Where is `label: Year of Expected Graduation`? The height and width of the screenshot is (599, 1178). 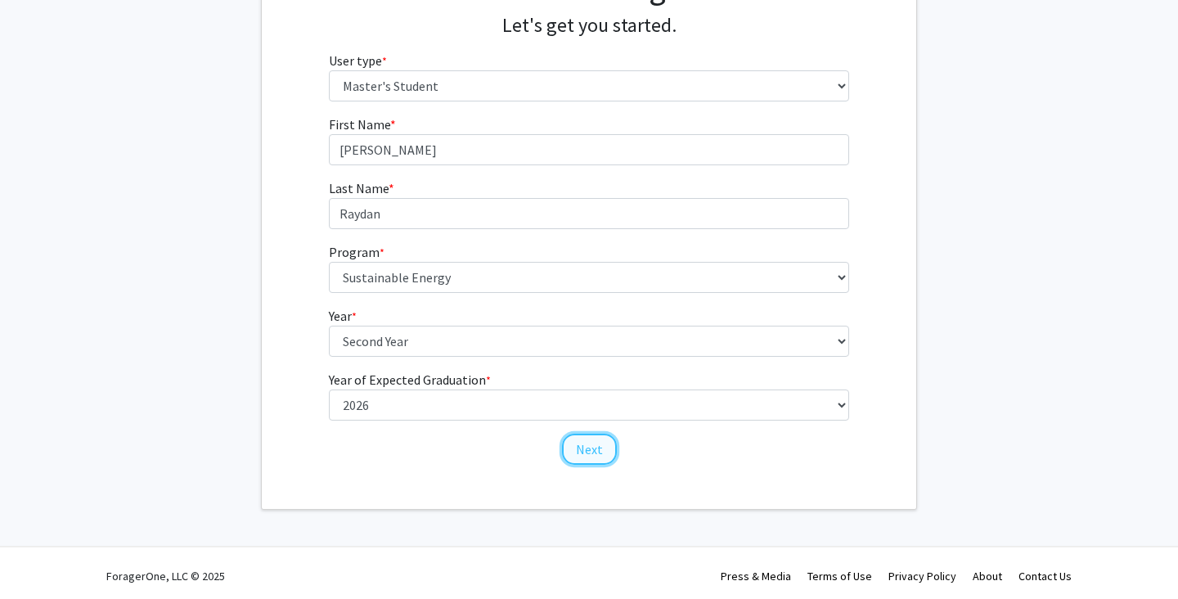
label: Year of Expected Graduation is located at coordinates (410, 380).